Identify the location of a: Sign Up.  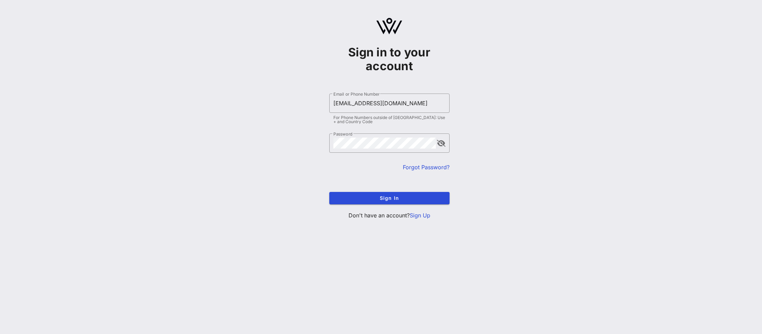
(420, 215).